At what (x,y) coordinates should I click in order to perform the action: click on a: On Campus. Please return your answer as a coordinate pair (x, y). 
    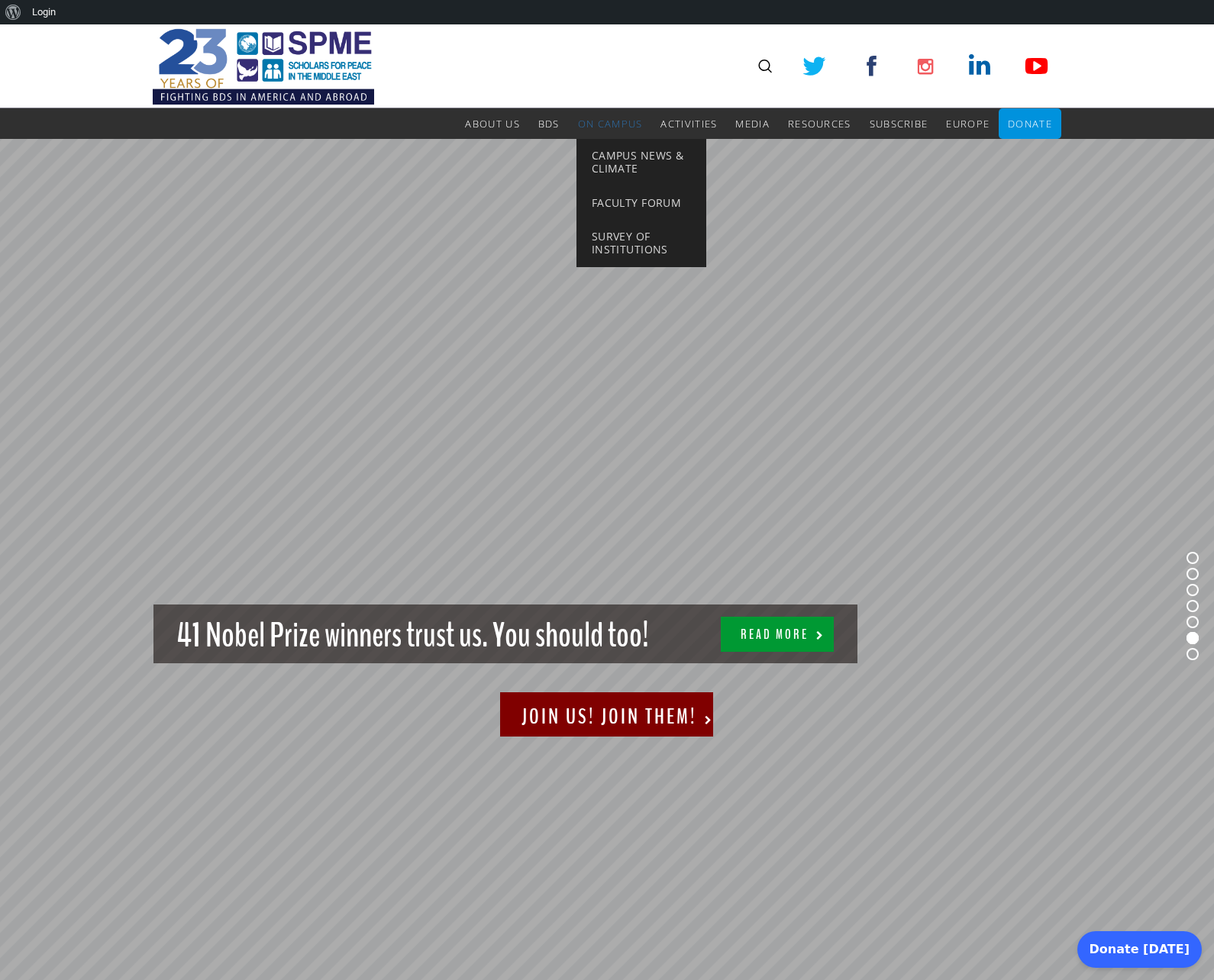
    Looking at the image, I should click on (610, 124).